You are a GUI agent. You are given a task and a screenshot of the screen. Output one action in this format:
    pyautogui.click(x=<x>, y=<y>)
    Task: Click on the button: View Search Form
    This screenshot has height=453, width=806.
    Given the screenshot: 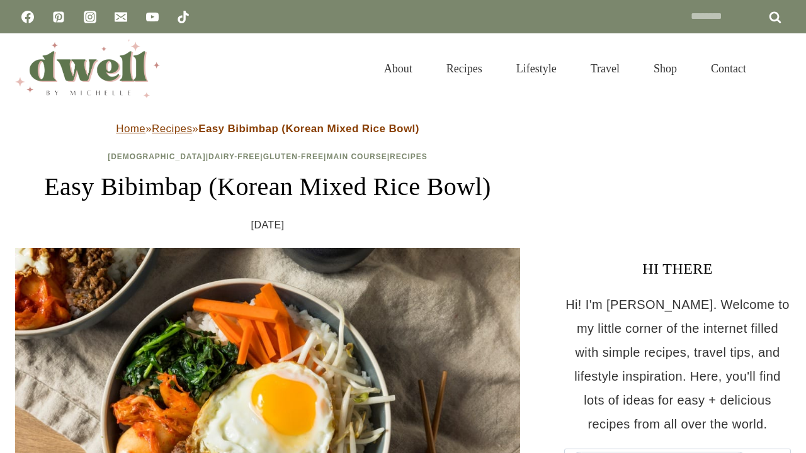 What is the action you would take?
    pyautogui.click(x=780, y=69)
    